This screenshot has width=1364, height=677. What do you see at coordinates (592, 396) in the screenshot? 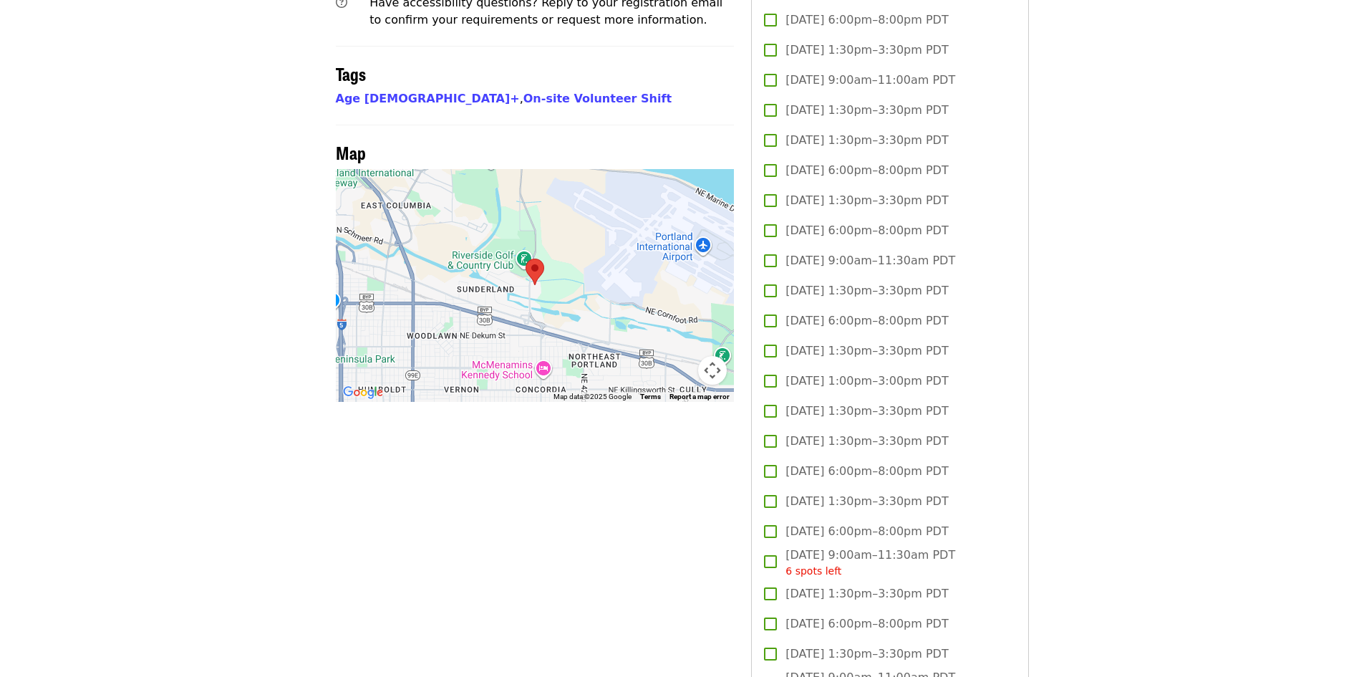
I see `span: Map data ©2025 Google` at bounding box center [592, 396].